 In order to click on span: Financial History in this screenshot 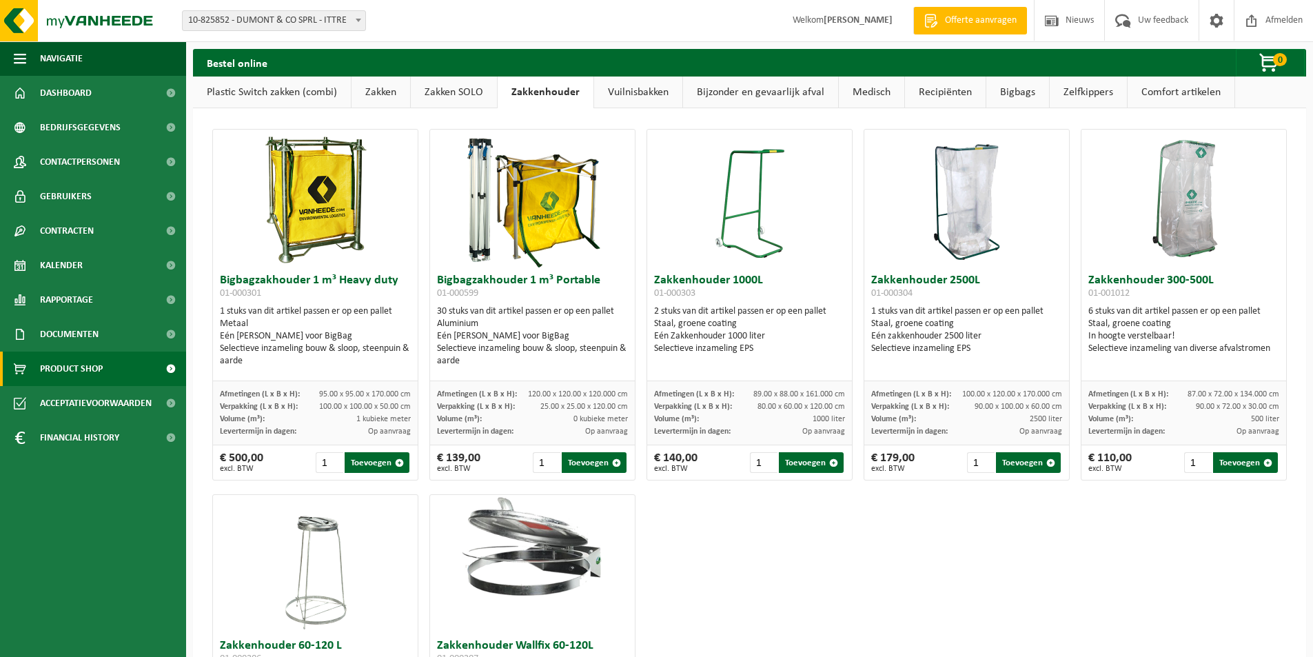, I will do `click(79, 438)`.